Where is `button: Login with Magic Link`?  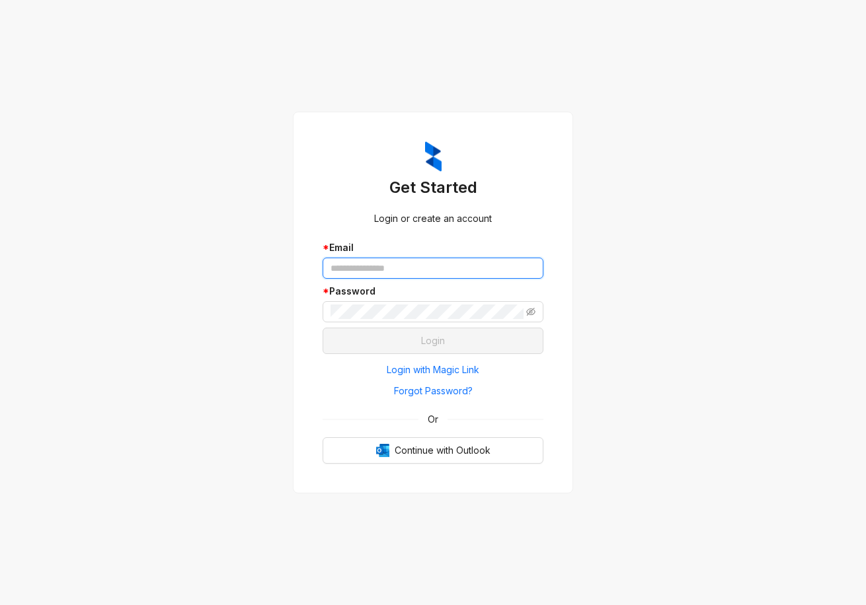 button: Login with Magic Link is located at coordinates (433, 370).